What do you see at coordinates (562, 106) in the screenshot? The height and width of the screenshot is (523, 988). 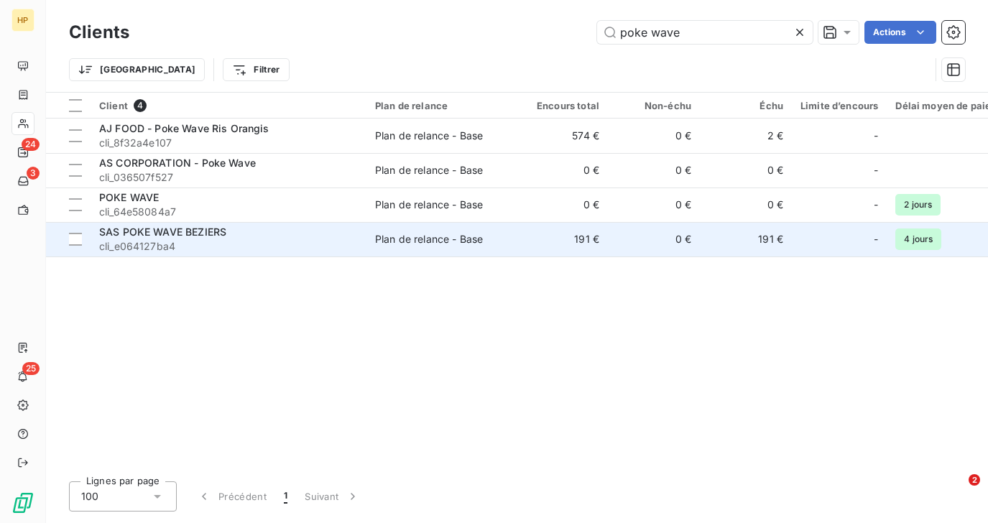 I see `div: Encours total` at bounding box center [562, 106].